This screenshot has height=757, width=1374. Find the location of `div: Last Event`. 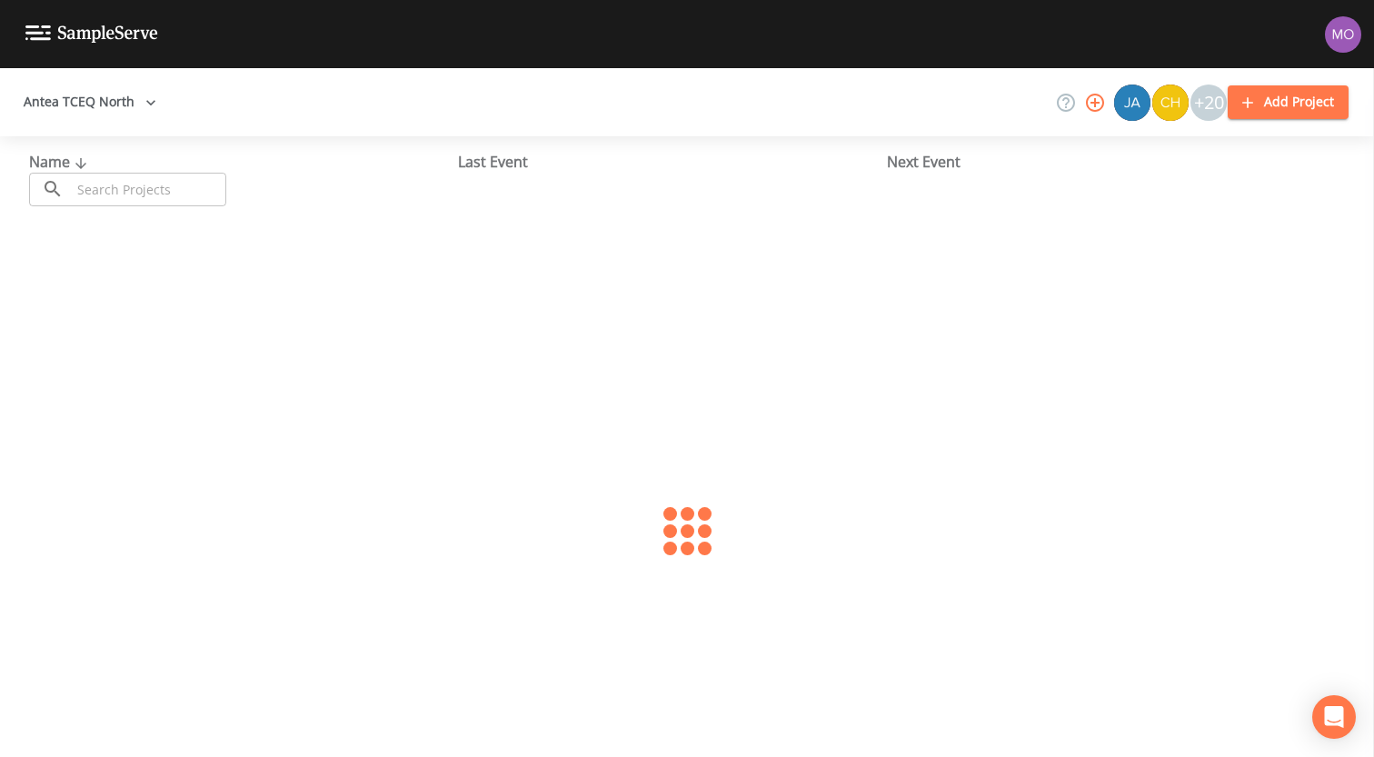

div: Last Event is located at coordinates (672, 162).